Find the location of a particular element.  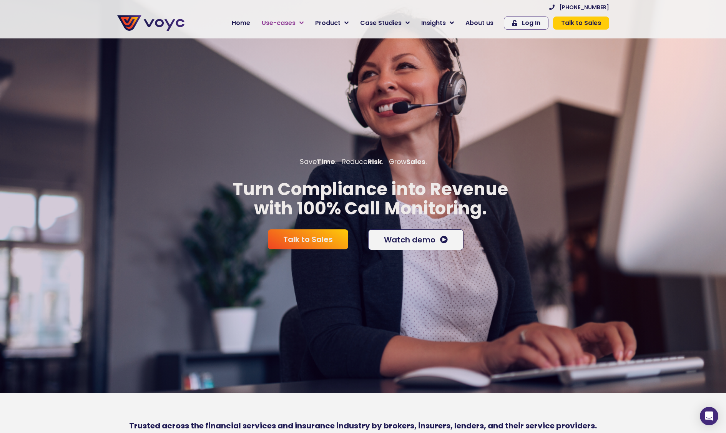

span: Insights is located at coordinates (434, 23).